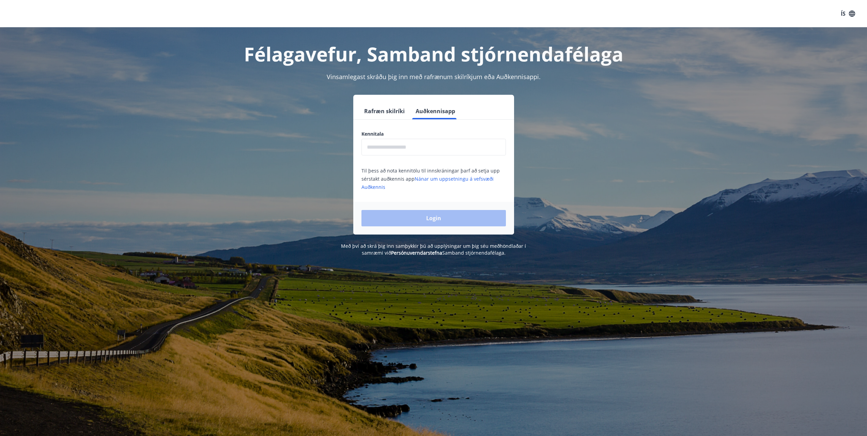 The width and height of the screenshot is (867, 436). Describe the element at coordinates (431, 179) in the screenshot. I see `span: Til þess að nota kennitölu til innskráningar þarf að setja upp sérstakt auðkennis app` at that location.